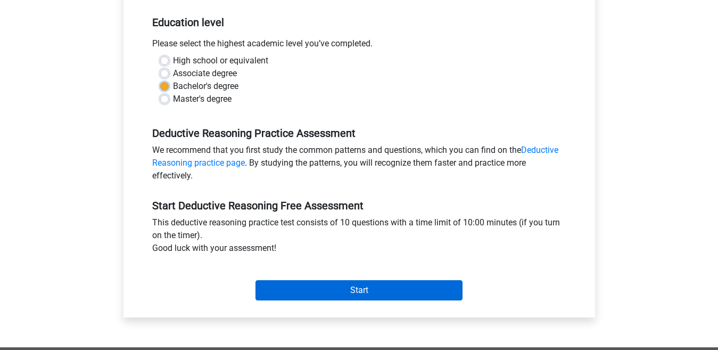 The height and width of the screenshot is (350, 718). What do you see at coordinates (359, 237) in the screenshot?
I see `div: This deductive reasoning practice test consists of 10 questions with a time limit of 10:00 minute...` at bounding box center [359, 237].